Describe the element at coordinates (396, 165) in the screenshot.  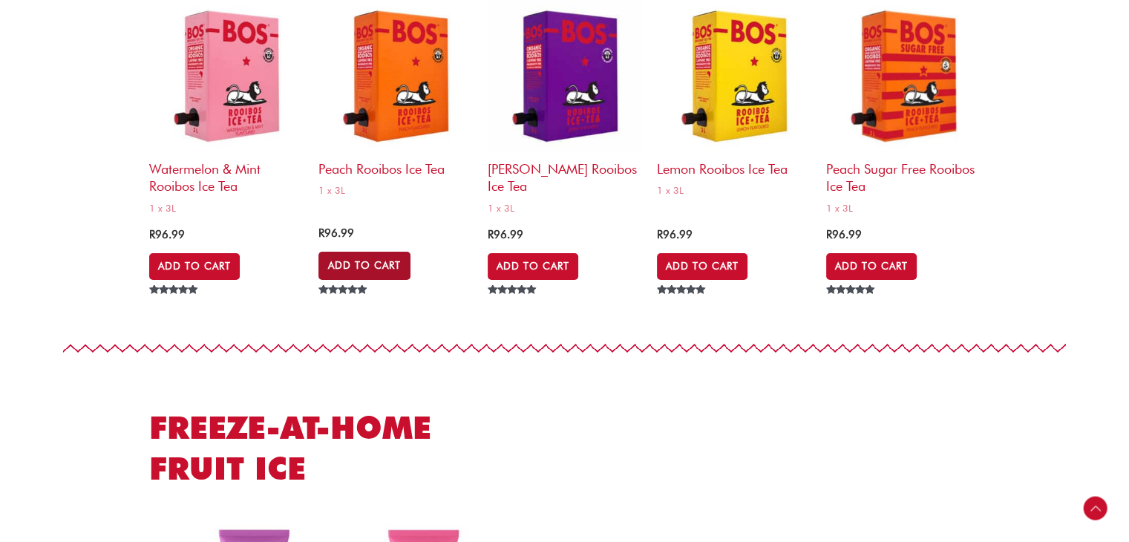
I see `h2: Peach Rooibos Ice Tea` at that location.